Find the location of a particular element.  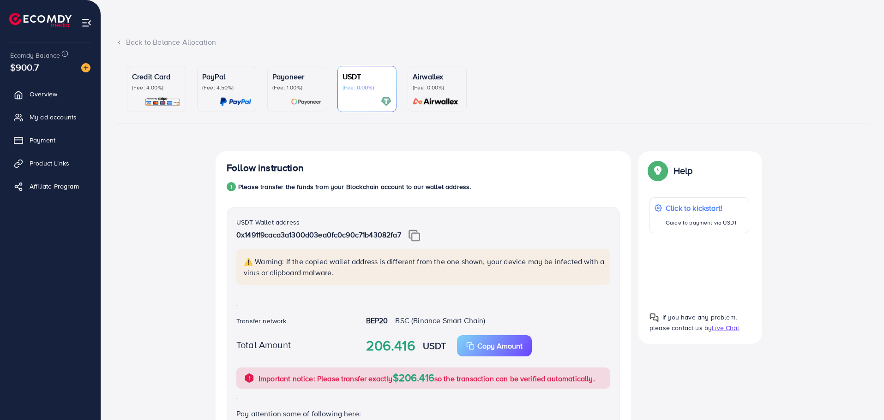

label: Total Amount is located at coordinates (264, 345).